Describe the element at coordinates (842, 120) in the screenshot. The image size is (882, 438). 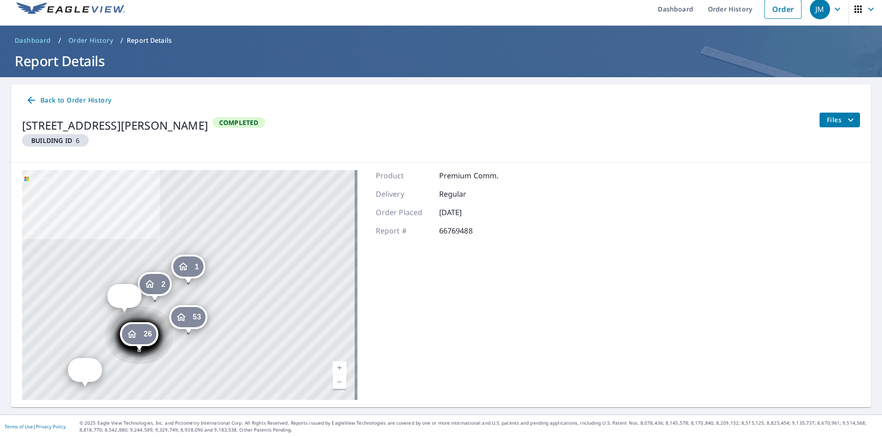
I see `span: Files` at that location.